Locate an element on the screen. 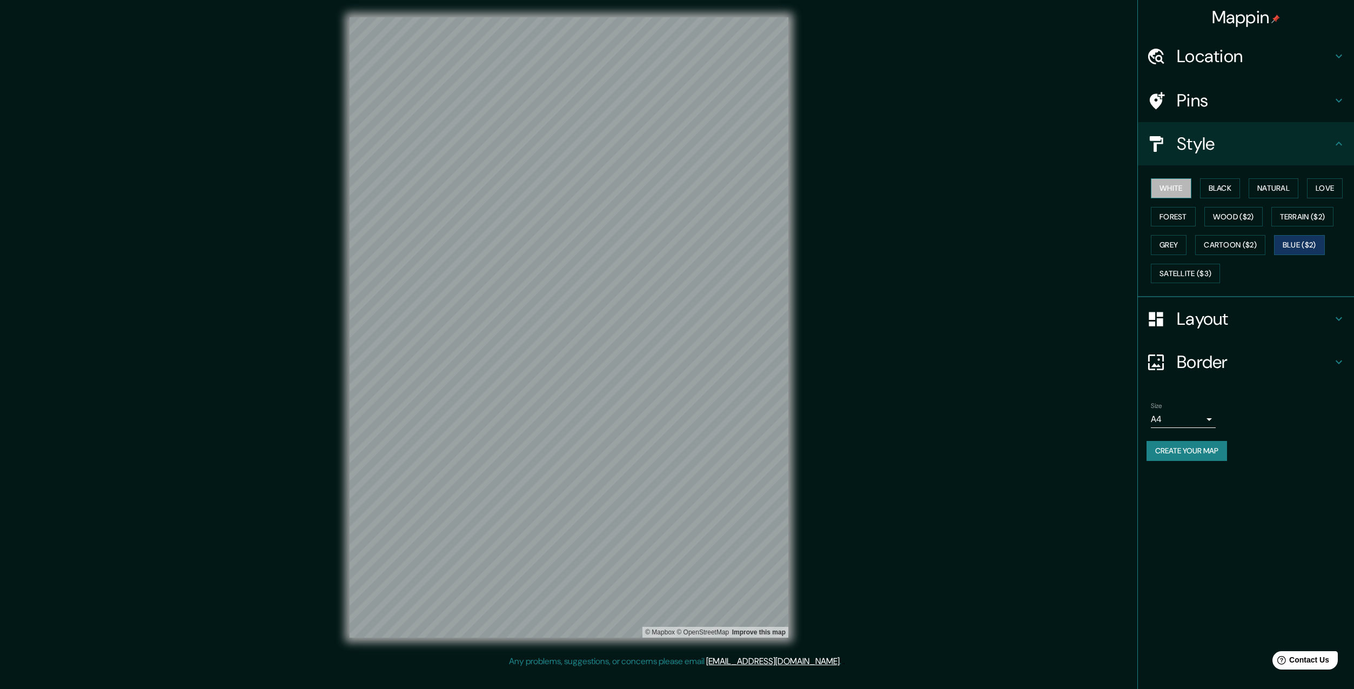 Image resolution: width=1354 pixels, height=689 pixels. div: Layout is located at coordinates (1246, 319).